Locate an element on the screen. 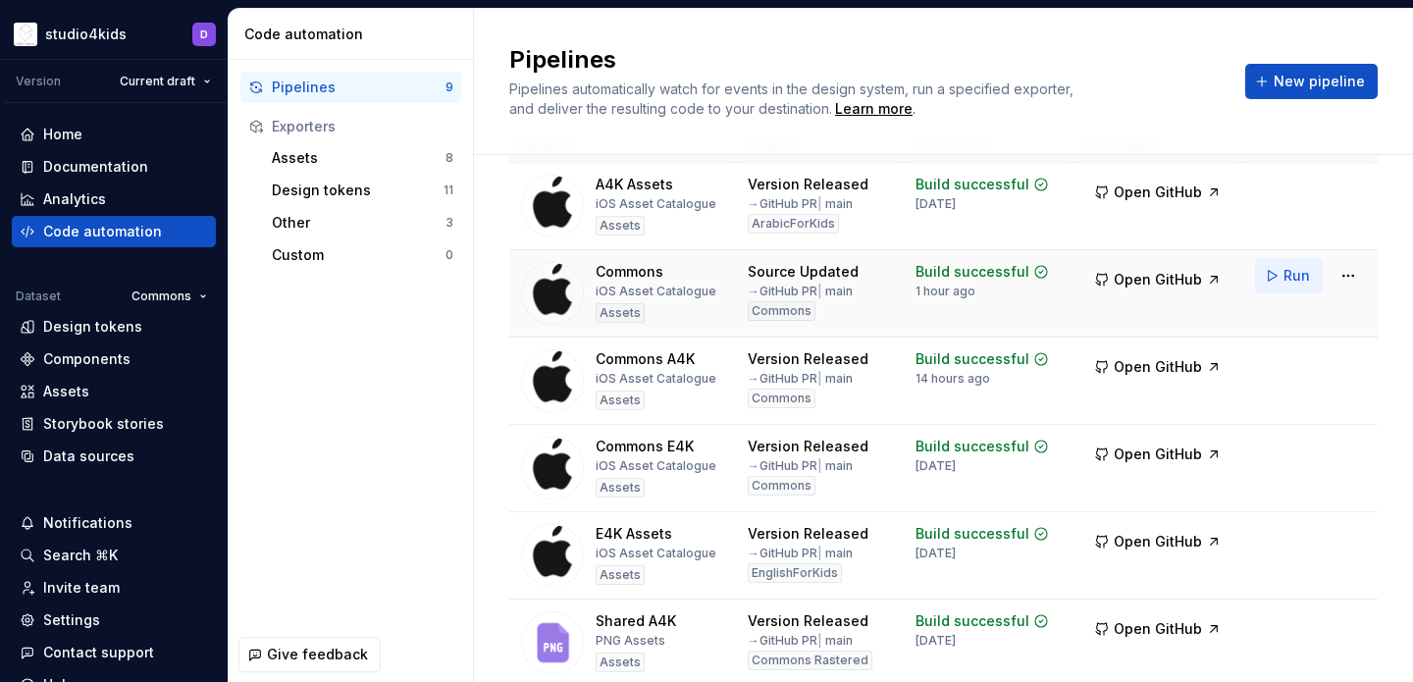  h2: Pipelines is located at coordinates (865, 60).